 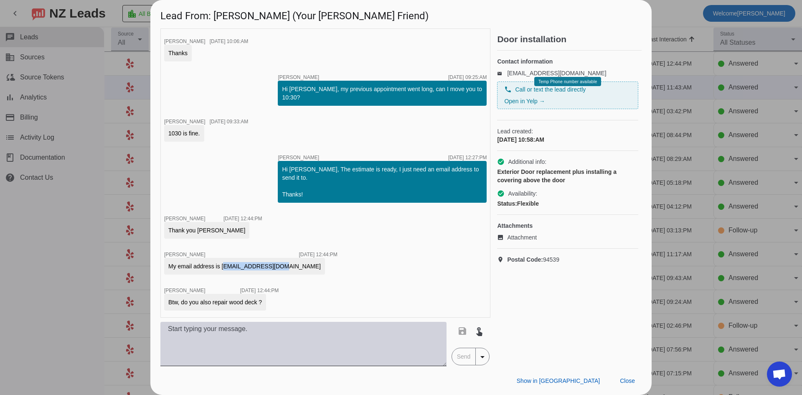 I want to click on h2: Door installation, so click(x=569, y=39).